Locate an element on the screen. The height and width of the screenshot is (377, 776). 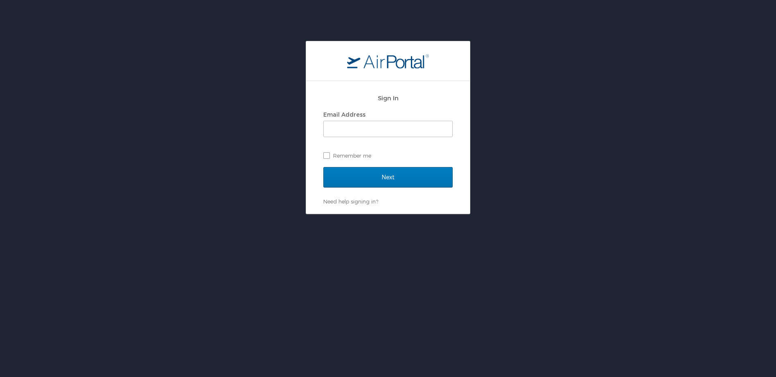
label: Remember me is located at coordinates (388, 156).